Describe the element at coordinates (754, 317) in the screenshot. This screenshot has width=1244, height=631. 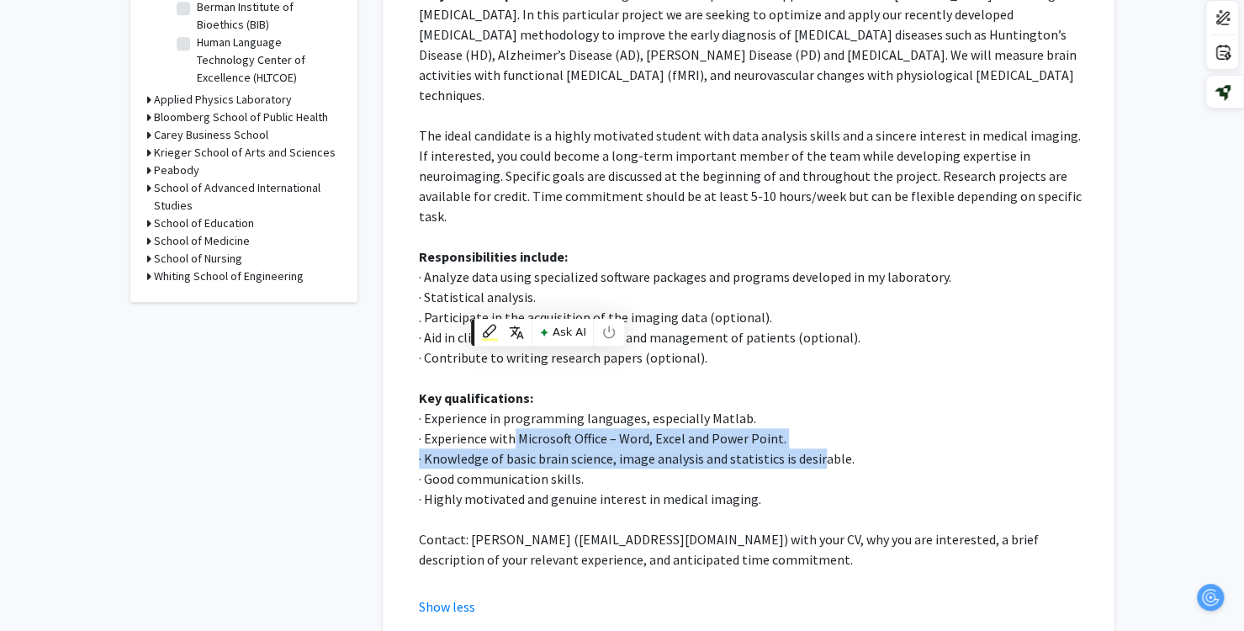
I see `p: . Participate in the acquisition of the imaging data (optional).` at that location.